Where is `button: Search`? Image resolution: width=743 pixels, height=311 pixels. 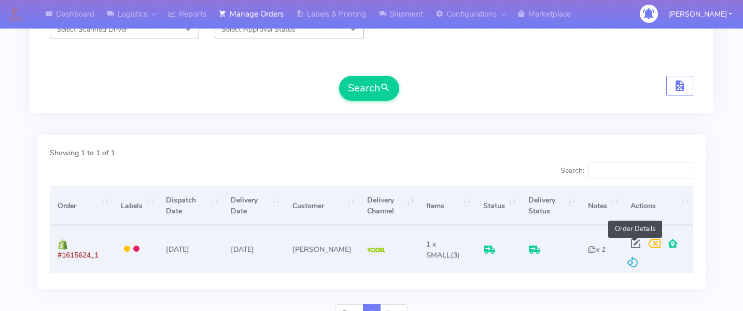
button: Search is located at coordinates (369, 88).